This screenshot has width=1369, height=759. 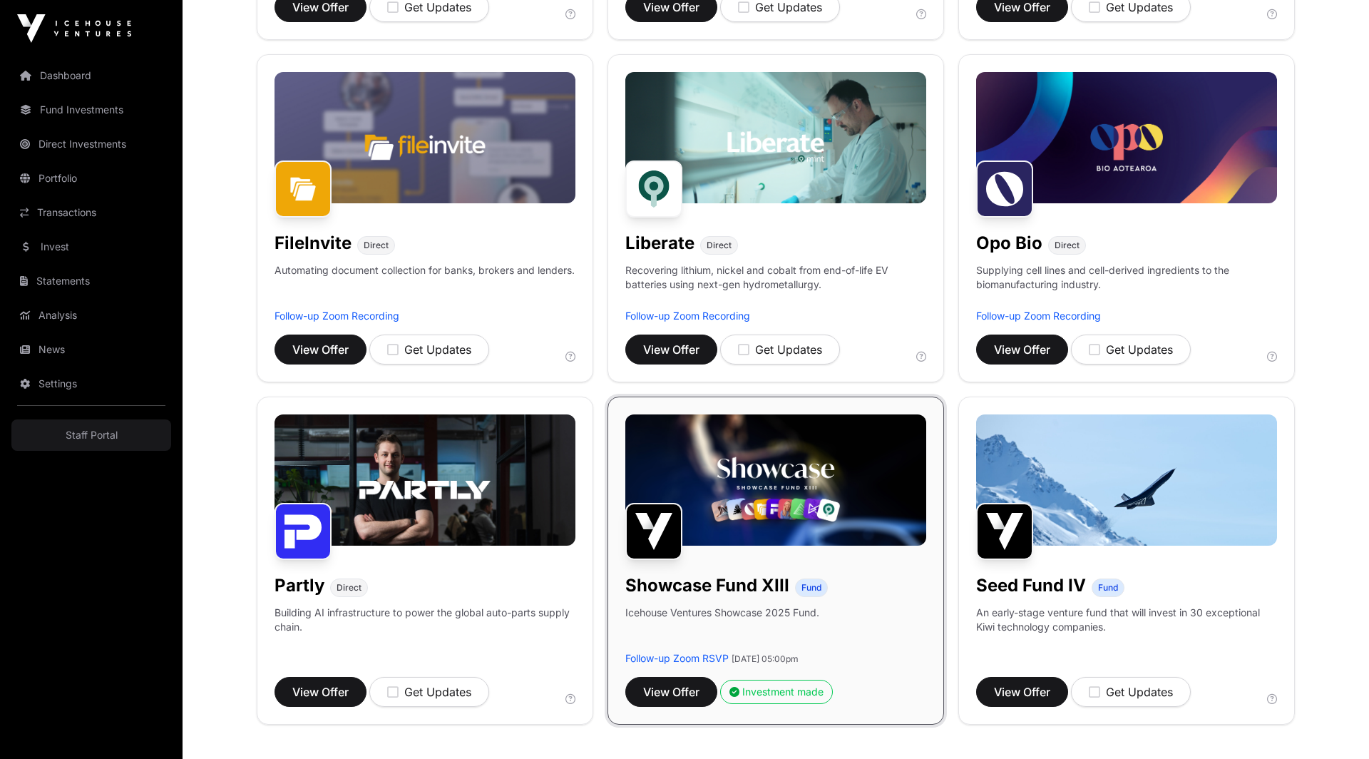 I want to click on p: Automating document collection for banks, brokers and lenders., so click(x=424, y=286).